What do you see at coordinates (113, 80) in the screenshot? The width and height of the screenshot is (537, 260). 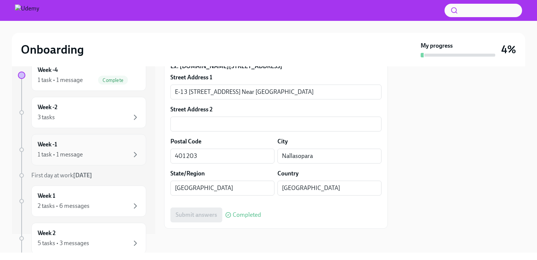 I see `span: Complete` at bounding box center [113, 80].